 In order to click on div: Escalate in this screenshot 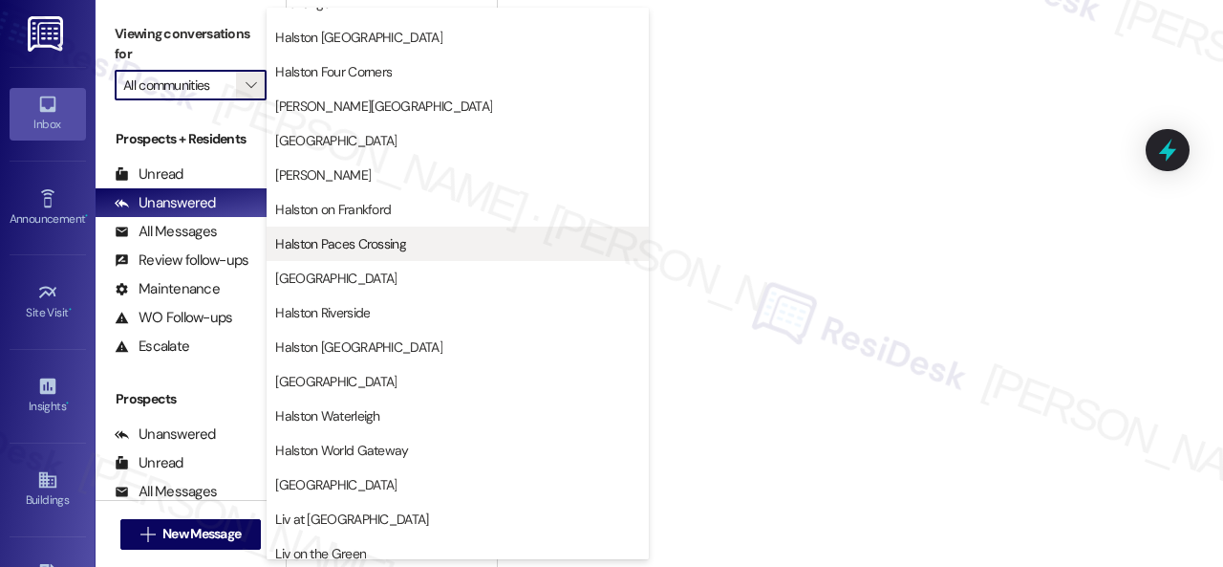, I will do `click(152, 346)`.